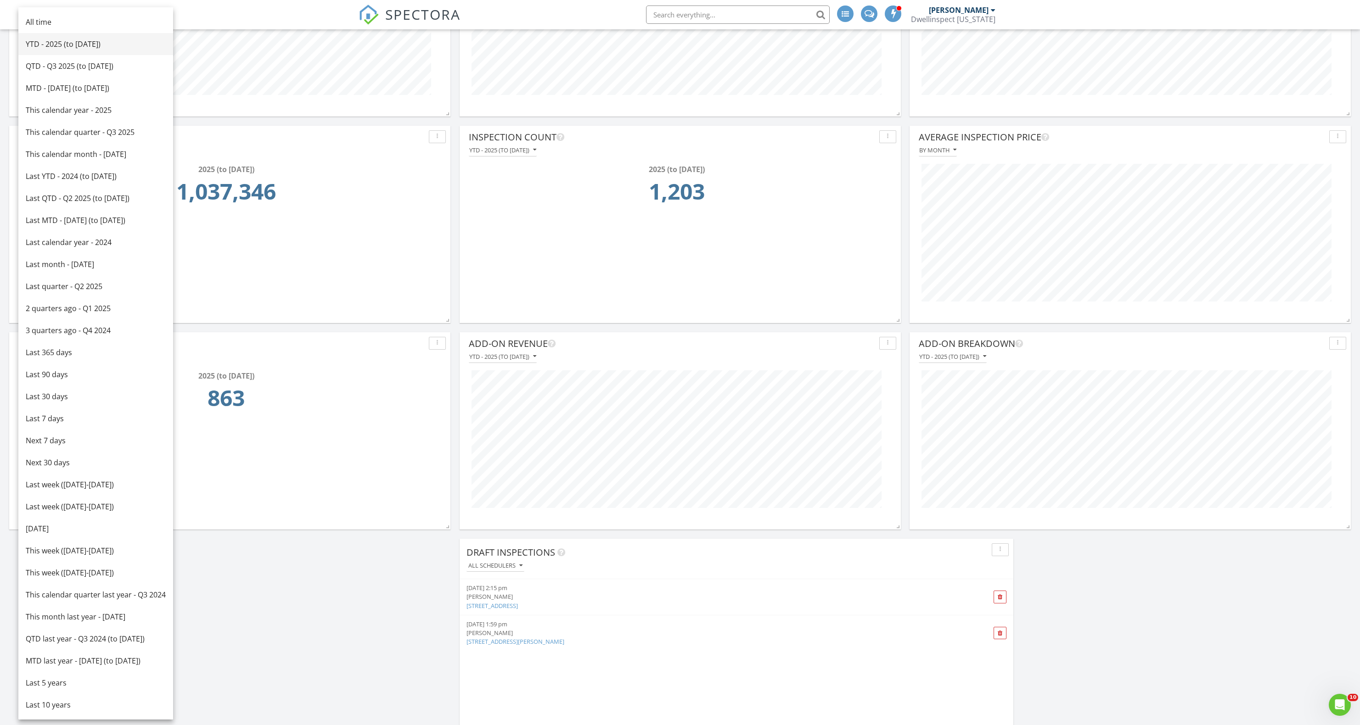 This screenshot has height=725, width=1360. Describe the element at coordinates (953, 19) in the screenshot. I see `div: Dwellinspect Arizona` at that location.